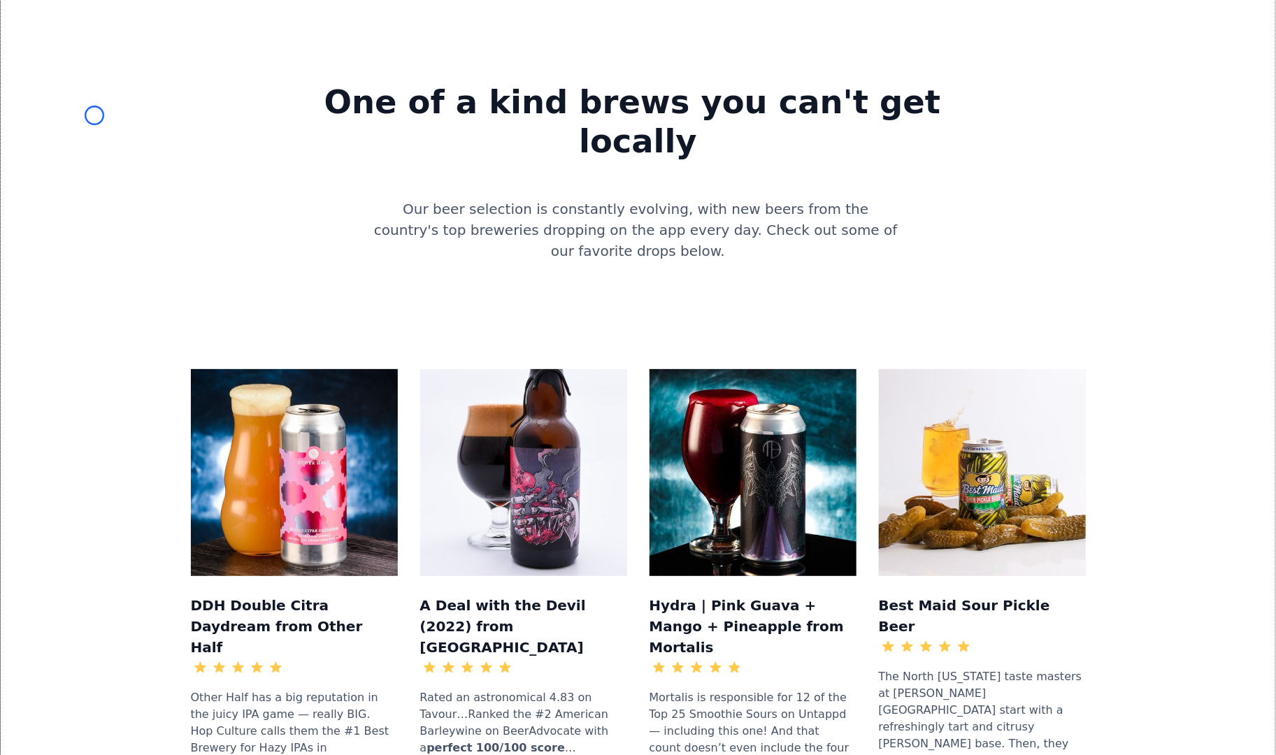 This screenshot has width=1276, height=755. I want to click on div: 4.48, so click(756, 667).